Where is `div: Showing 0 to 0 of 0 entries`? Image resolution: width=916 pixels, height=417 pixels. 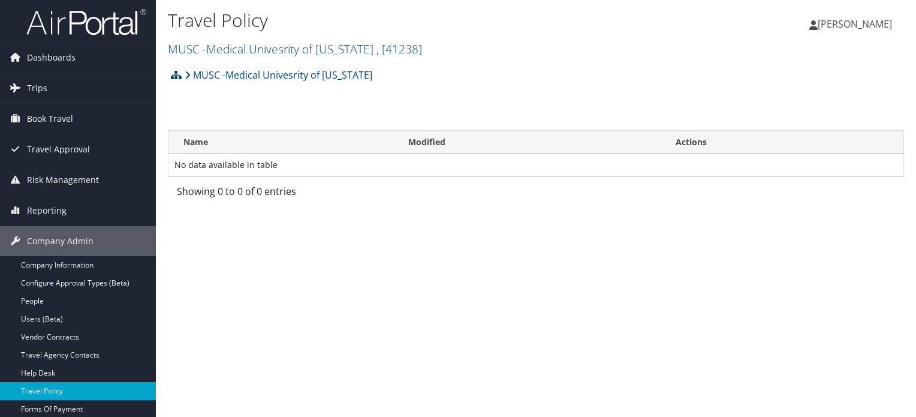
div: Showing 0 to 0 of 0 entries is located at coordinates (259, 194).